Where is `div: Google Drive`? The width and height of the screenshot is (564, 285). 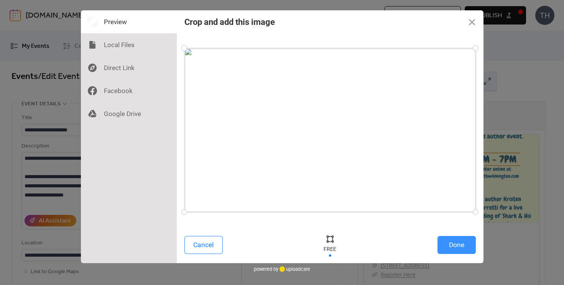
div: Google Drive is located at coordinates (129, 114).